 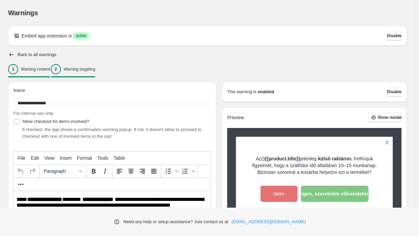 What do you see at coordinates (315, 165) in the screenshot?
I see `p: Felhívjuk figyelmét, hogy a szállítási idő általában 10–15 munkanap. Biztosan szeretné a kosárba ...` at bounding box center [315, 165].